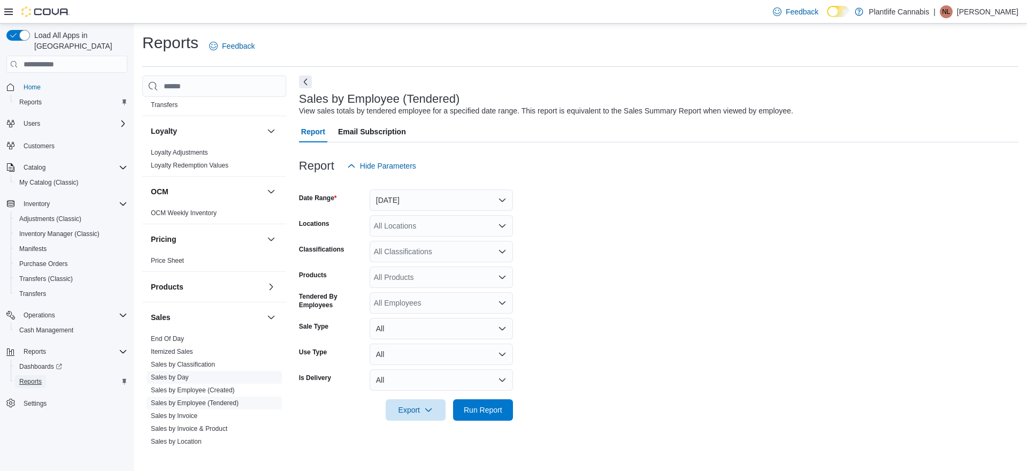  What do you see at coordinates (67, 87) in the screenshot?
I see `button: Home` at bounding box center [67, 87].